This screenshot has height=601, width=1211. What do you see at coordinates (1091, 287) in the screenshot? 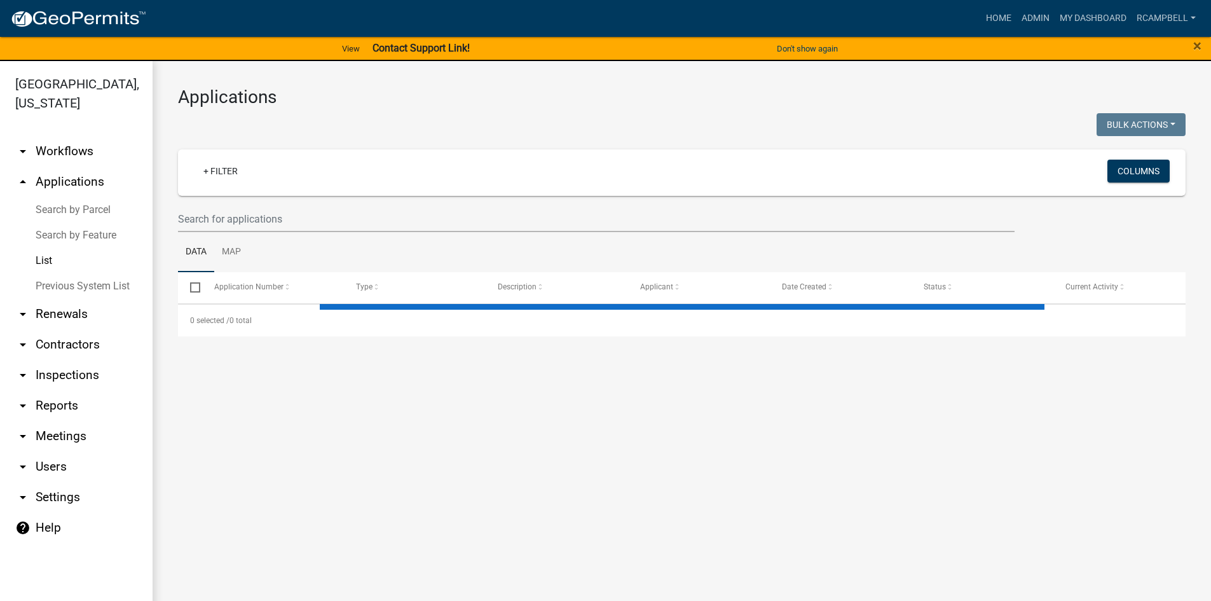
I see `span: Current Activity` at bounding box center [1091, 287].